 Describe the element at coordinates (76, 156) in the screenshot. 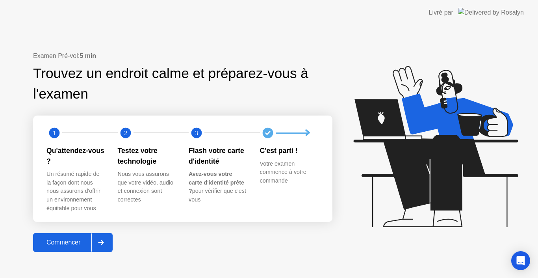

I see `div: Qu'attendez-vous ?` at that location.